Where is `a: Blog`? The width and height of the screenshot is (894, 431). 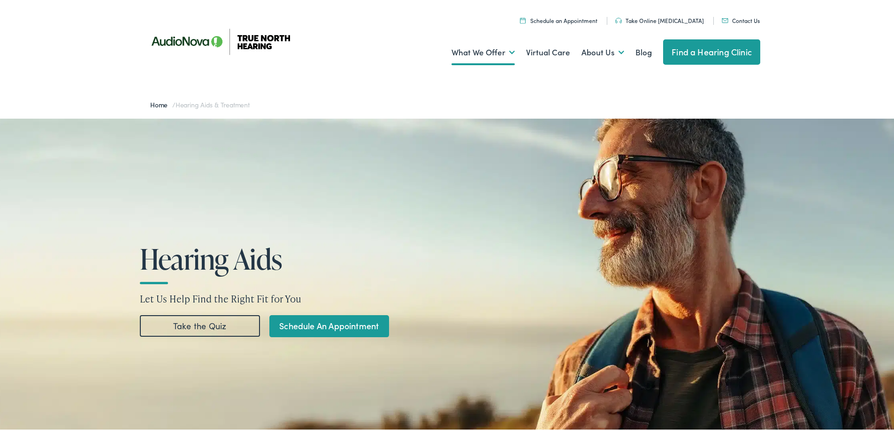
a: Blog is located at coordinates (643, 51).